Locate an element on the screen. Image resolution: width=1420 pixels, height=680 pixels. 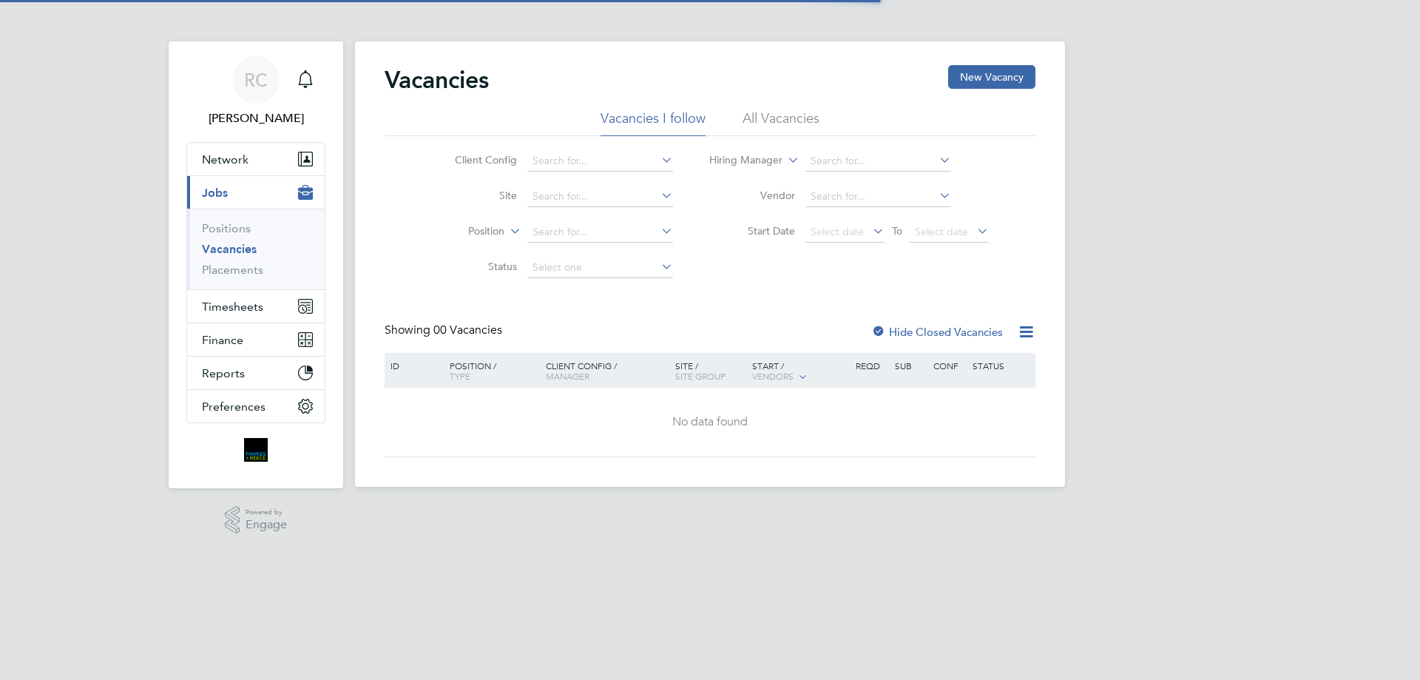
button: Timesheets is located at coordinates (256, 306).